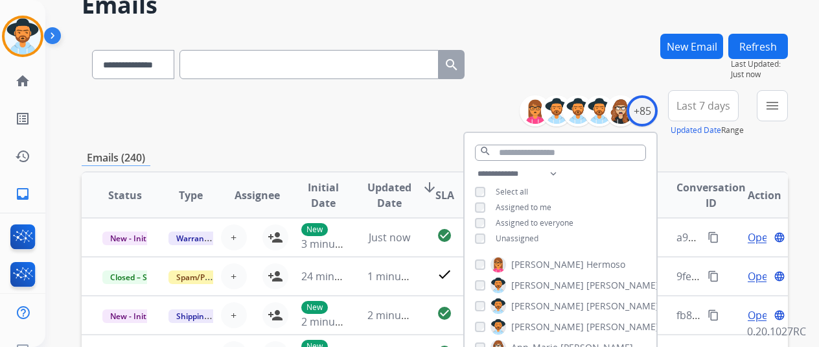 Image resolution: width=819 pixels, height=347 pixels. Describe the element at coordinates (399, 276) in the screenshot. I see `span: 1 minute ago` at that location.